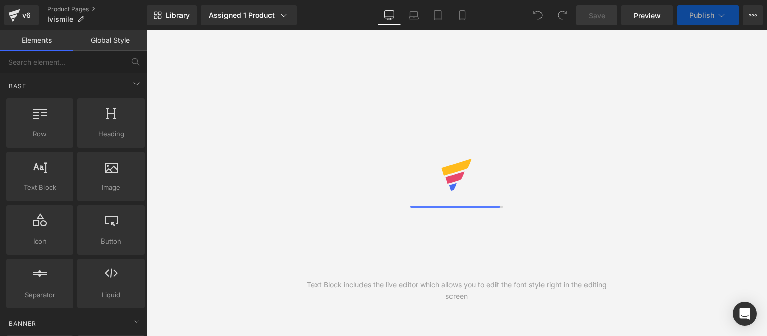 This screenshot has height=336, width=767. I want to click on span: Liquid, so click(111, 295).